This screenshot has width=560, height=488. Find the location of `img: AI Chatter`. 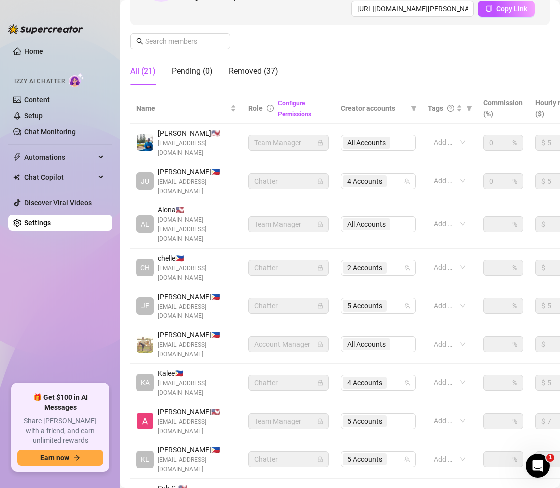

img: AI Chatter is located at coordinates (76, 80).